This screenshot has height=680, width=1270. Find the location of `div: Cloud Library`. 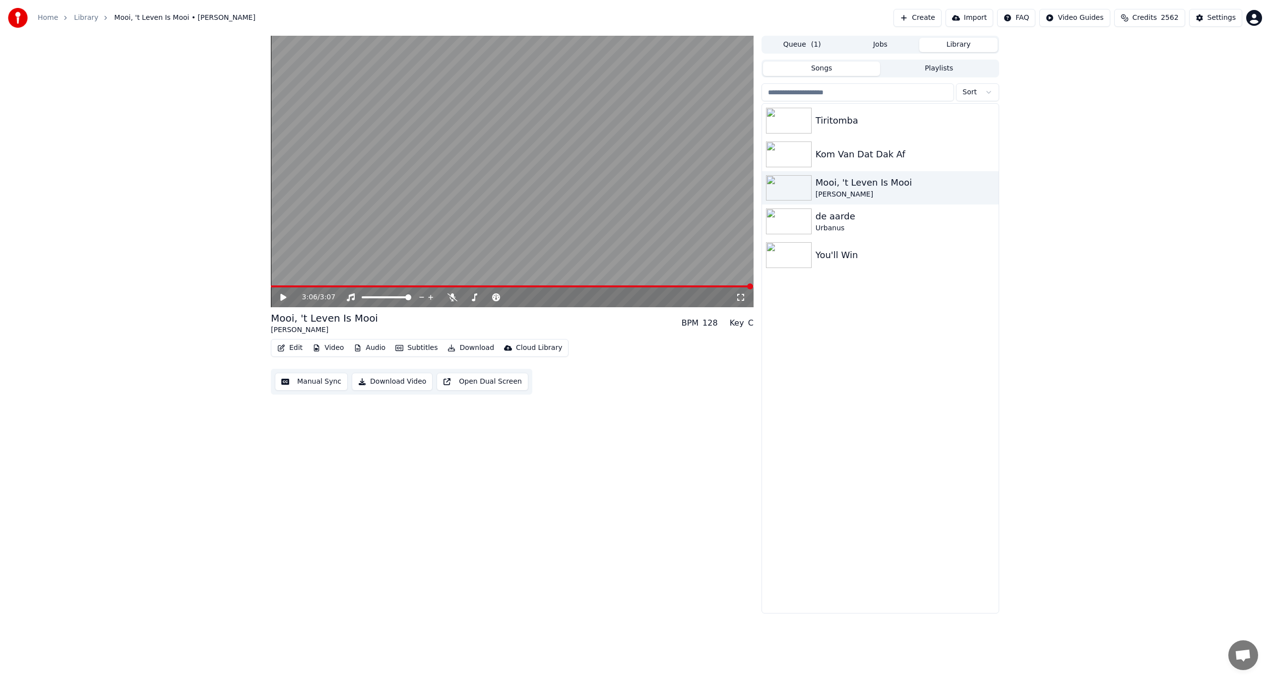

div: Cloud Library is located at coordinates (539, 348).